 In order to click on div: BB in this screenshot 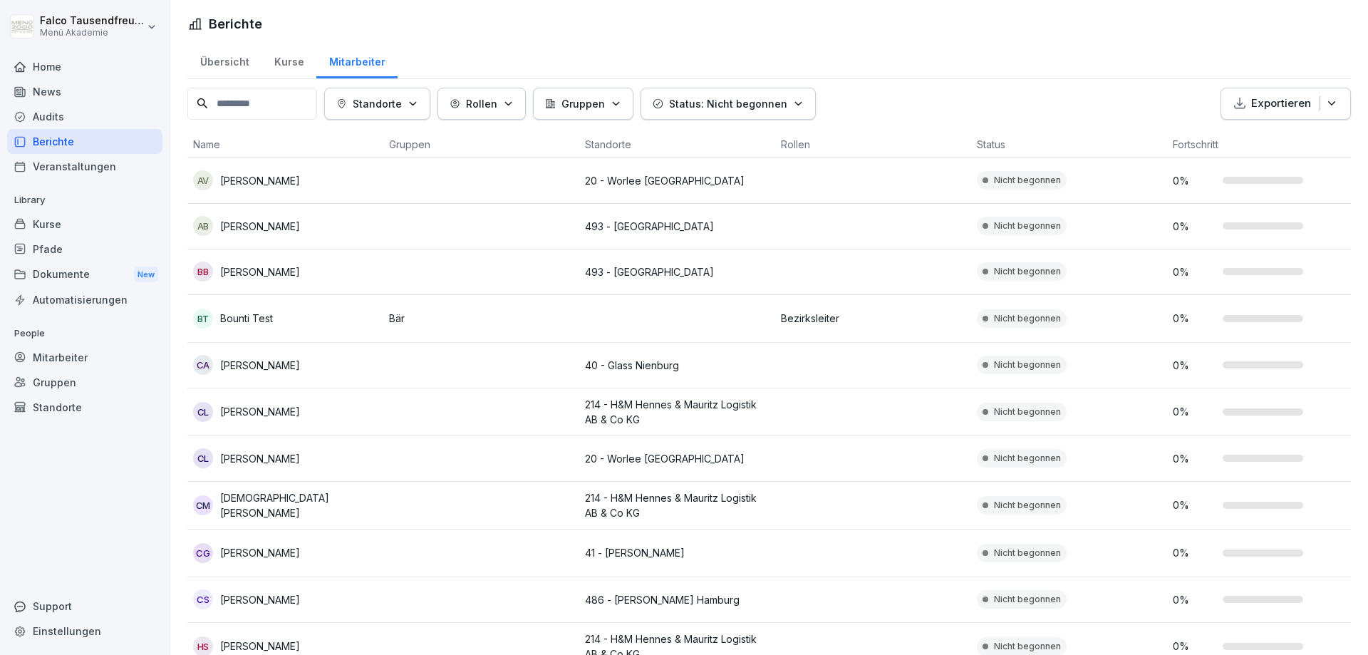, I will do `click(203, 271)`.